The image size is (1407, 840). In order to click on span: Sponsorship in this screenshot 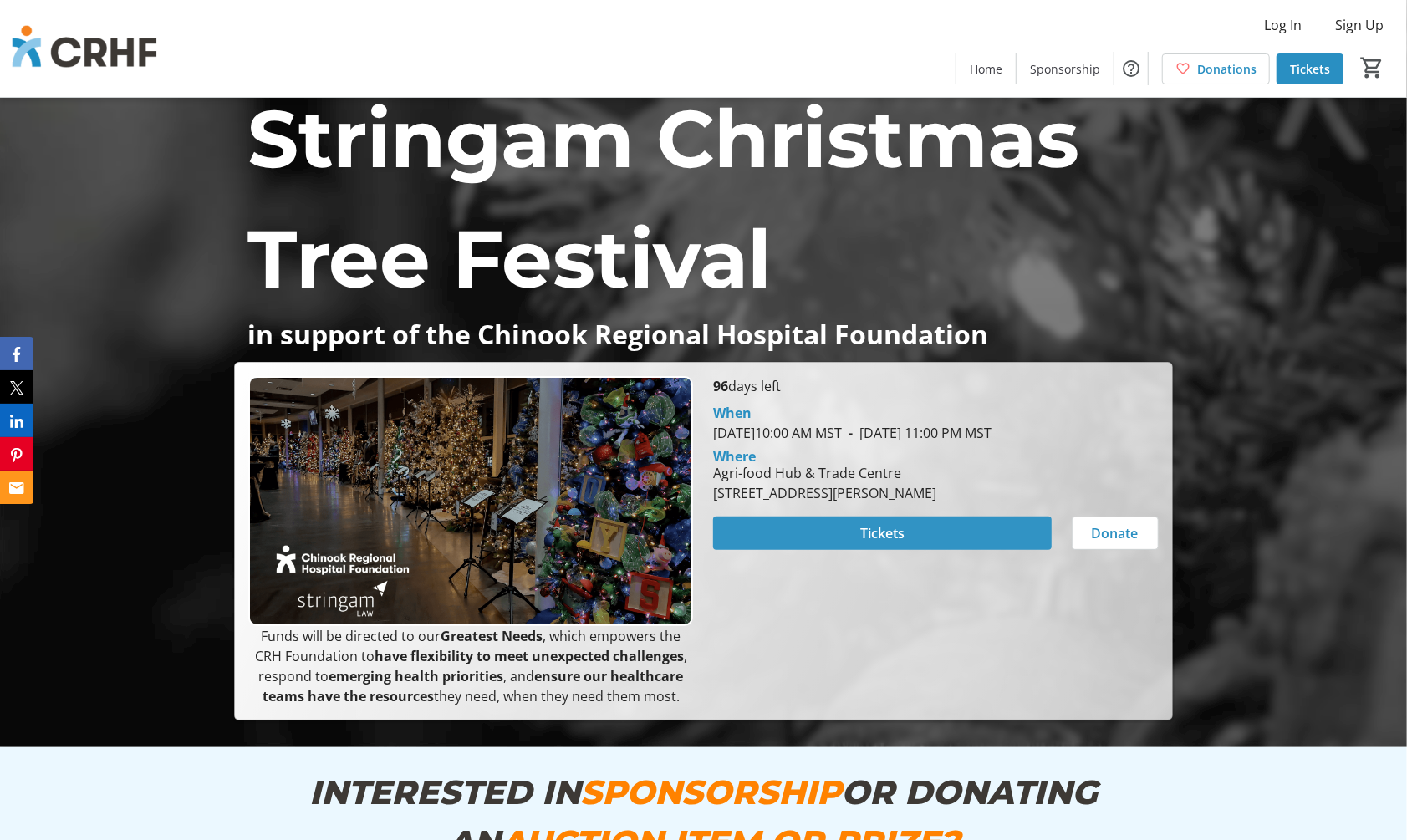, I will do `click(1065, 68)`.